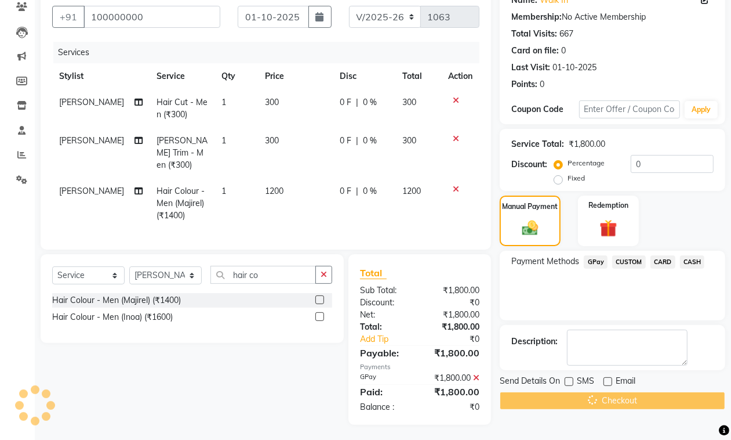 This screenshot has height=440, width=731. I want to click on input: Search or Scan, so click(263, 274).